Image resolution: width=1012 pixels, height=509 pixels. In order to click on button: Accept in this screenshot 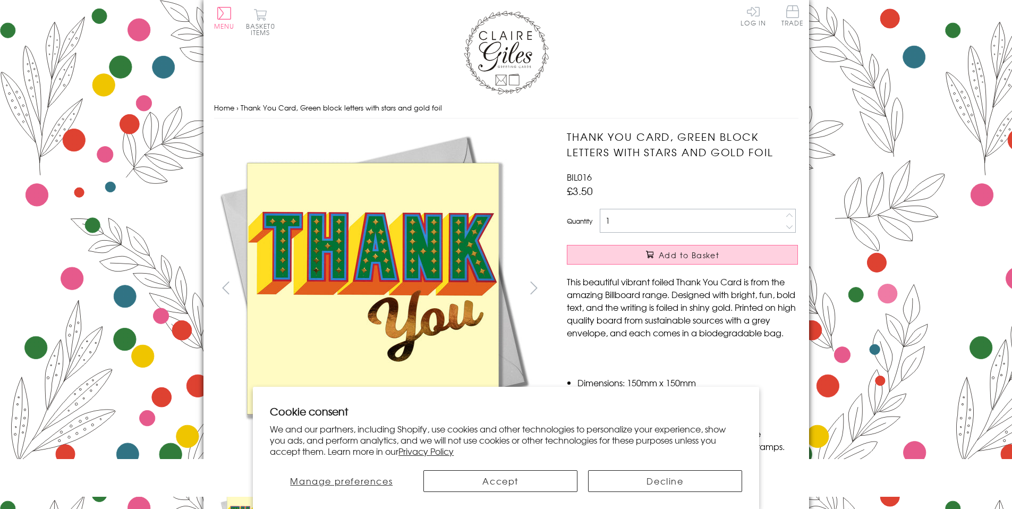, I will do `click(500, 481)`.